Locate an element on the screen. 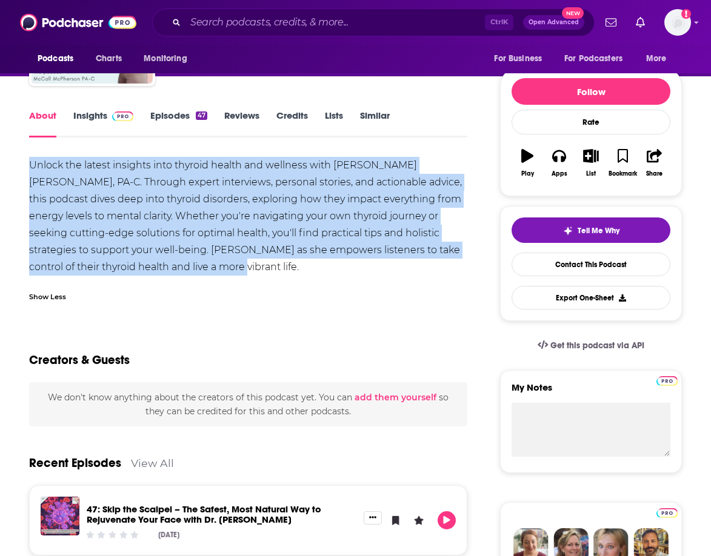 The height and width of the screenshot is (556, 711). button: Show More Button is located at coordinates (373, 518).